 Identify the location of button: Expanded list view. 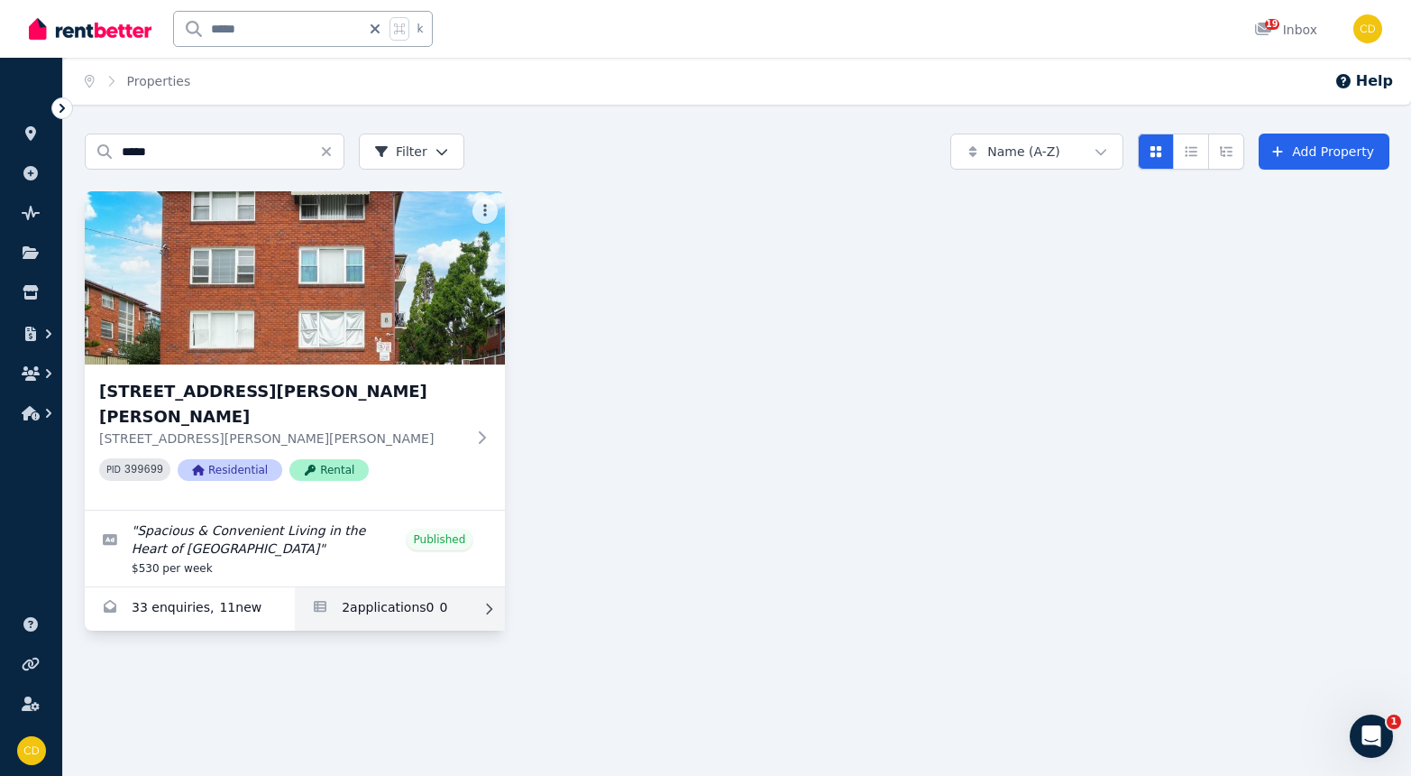
(1226, 151).